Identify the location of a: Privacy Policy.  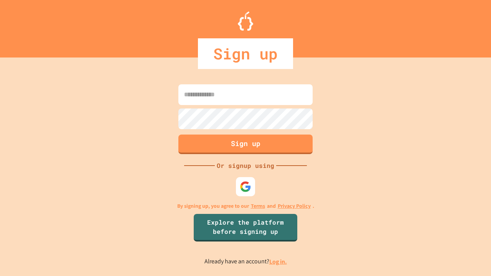
(295, 206).